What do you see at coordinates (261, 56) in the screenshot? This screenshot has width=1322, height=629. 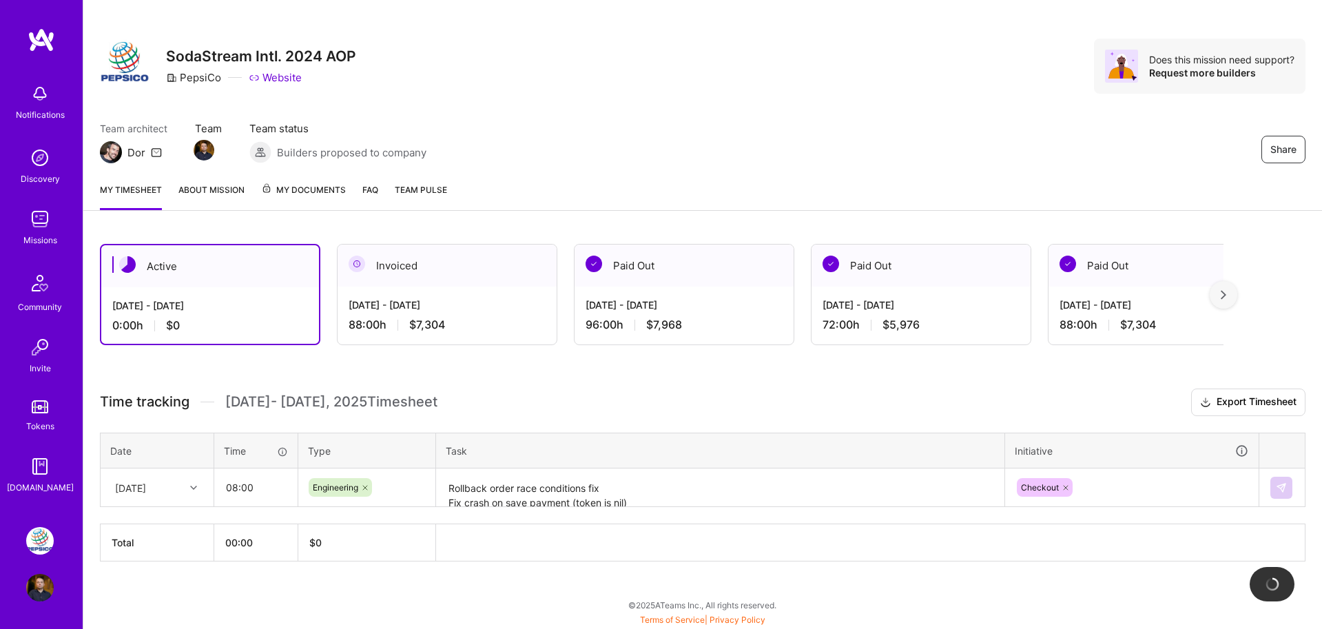 I see `h3: SodaStream Intl. 2024 AOP` at bounding box center [261, 56].